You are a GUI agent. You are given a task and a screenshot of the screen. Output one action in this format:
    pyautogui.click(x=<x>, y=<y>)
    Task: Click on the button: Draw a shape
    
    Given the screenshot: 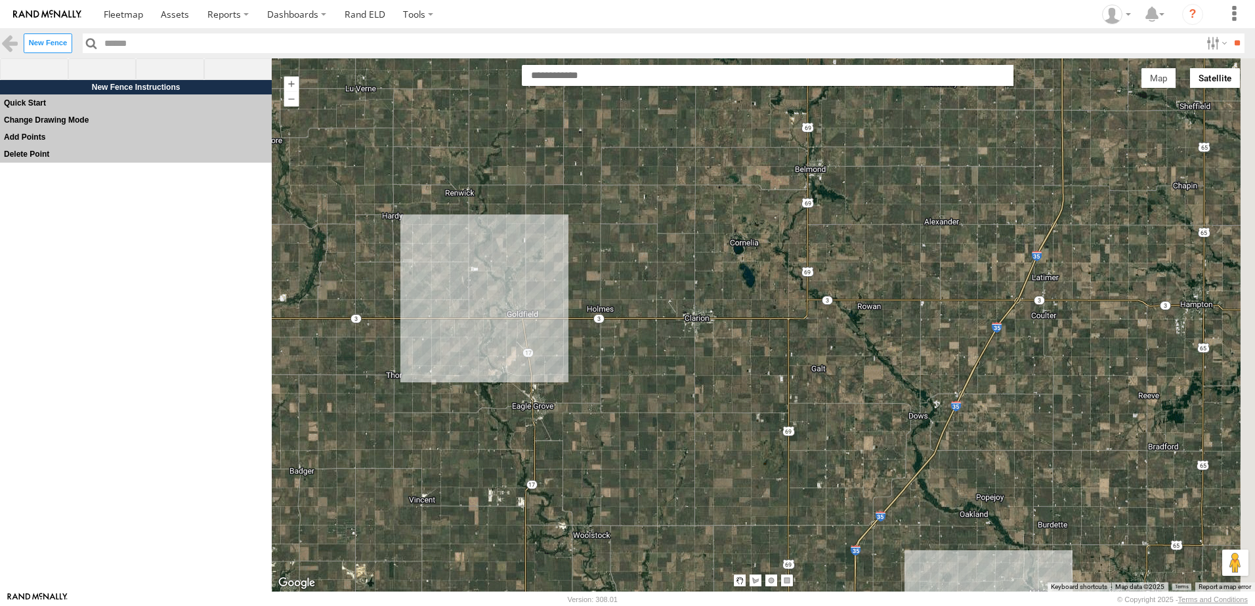 What is the action you would take?
    pyautogui.click(x=755, y=581)
    